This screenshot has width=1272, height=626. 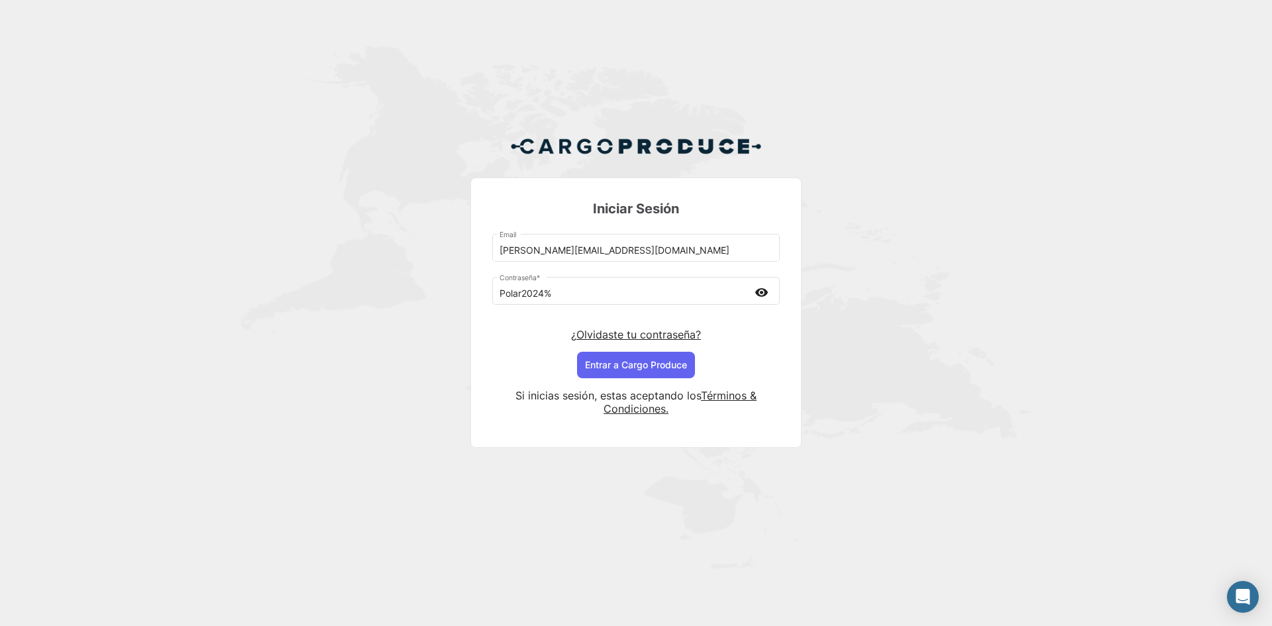 What do you see at coordinates (636, 365) in the screenshot?
I see `button: Entrar a Cargo Produce` at bounding box center [636, 365].